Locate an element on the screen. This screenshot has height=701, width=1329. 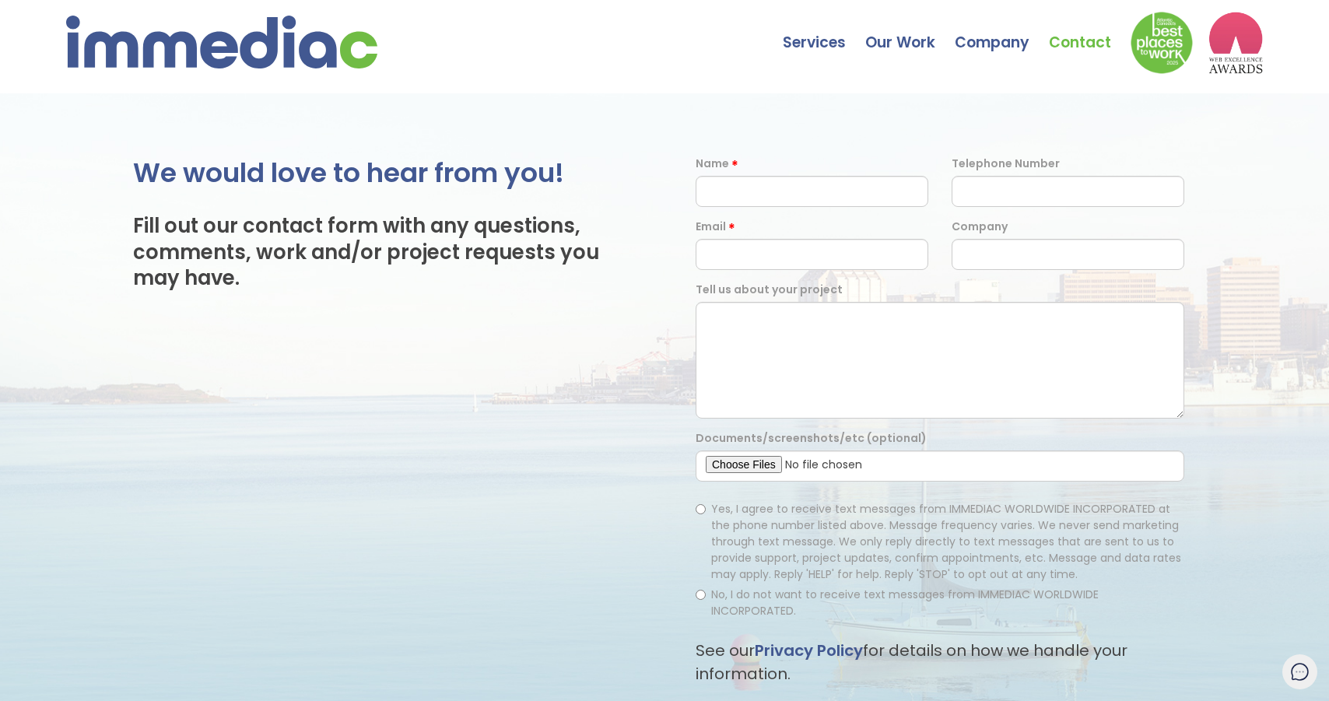
a: Privacy Policy is located at coordinates (809, 651).